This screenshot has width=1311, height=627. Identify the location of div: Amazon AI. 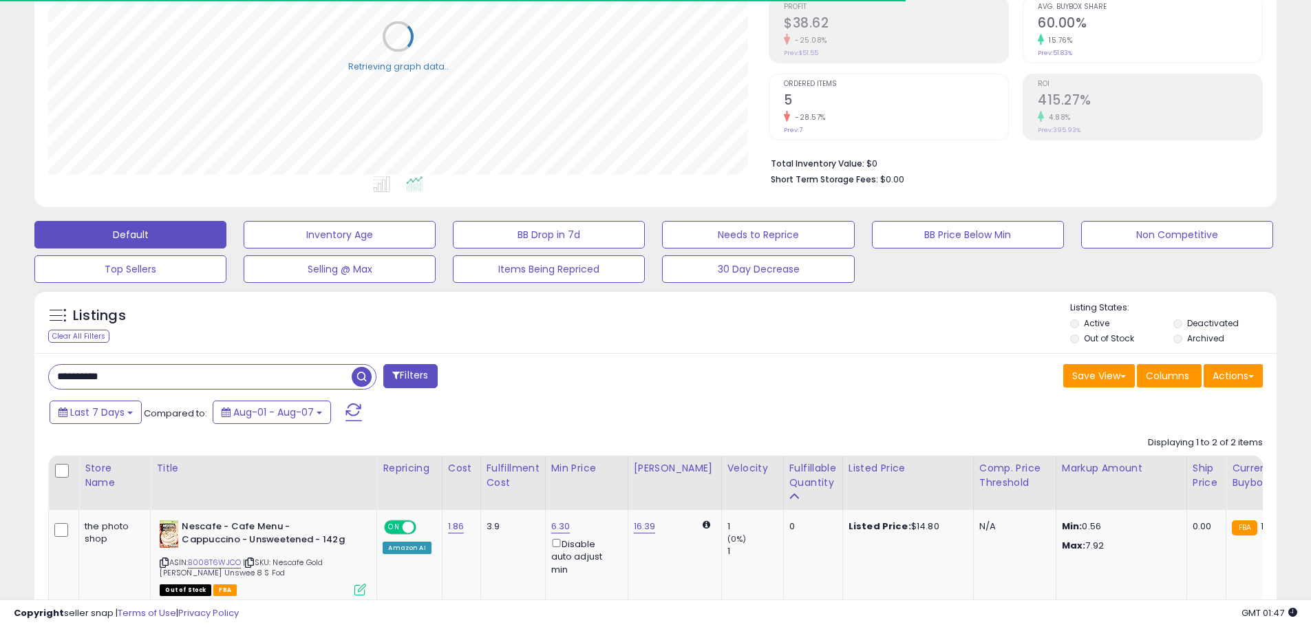
(407, 548).